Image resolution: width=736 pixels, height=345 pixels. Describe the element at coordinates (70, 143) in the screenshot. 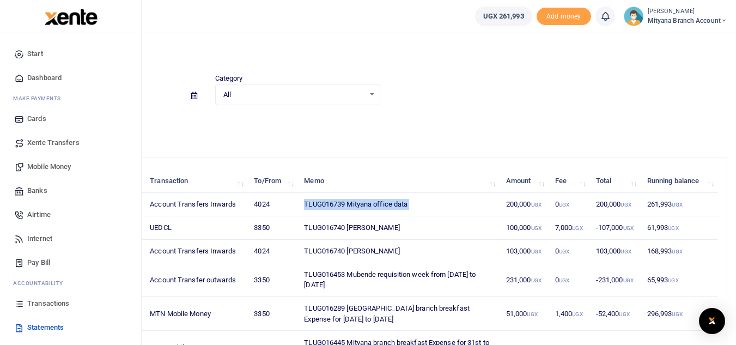

I see `a: Xente Transfers` at that location.